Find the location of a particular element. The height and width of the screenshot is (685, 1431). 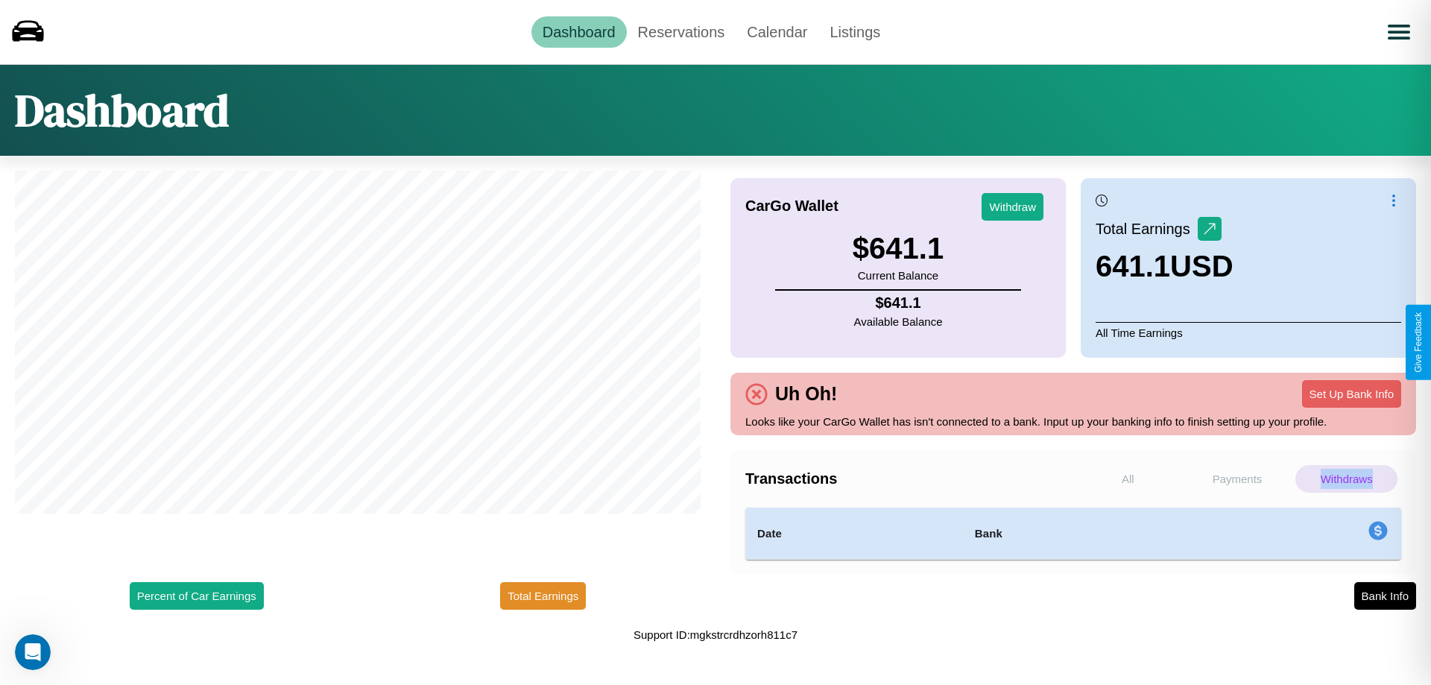

h4: $ 641.1 is located at coordinates (898, 303).